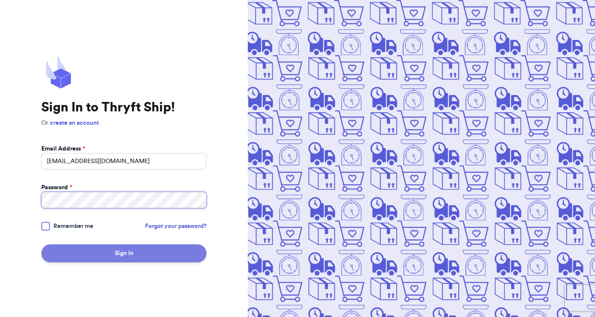  What do you see at coordinates (124, 123) in the screenshot?
I see `p: Or` at bounding box center [124, 123].